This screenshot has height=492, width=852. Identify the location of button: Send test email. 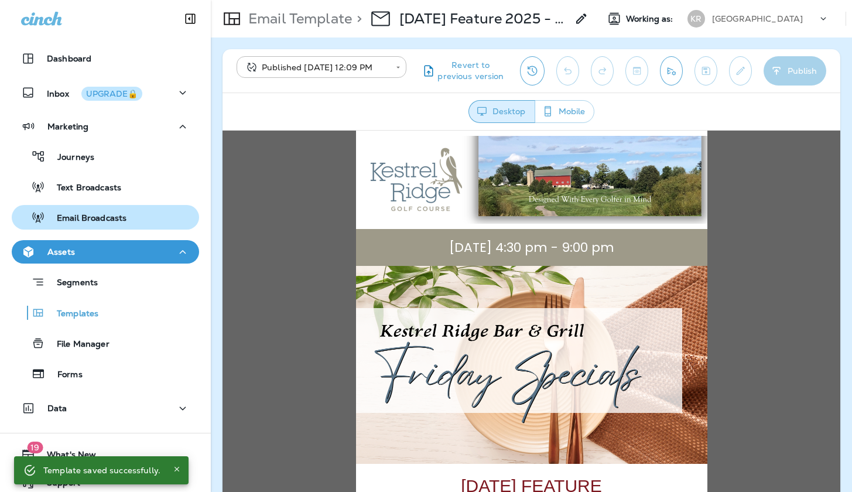
(671, 71).